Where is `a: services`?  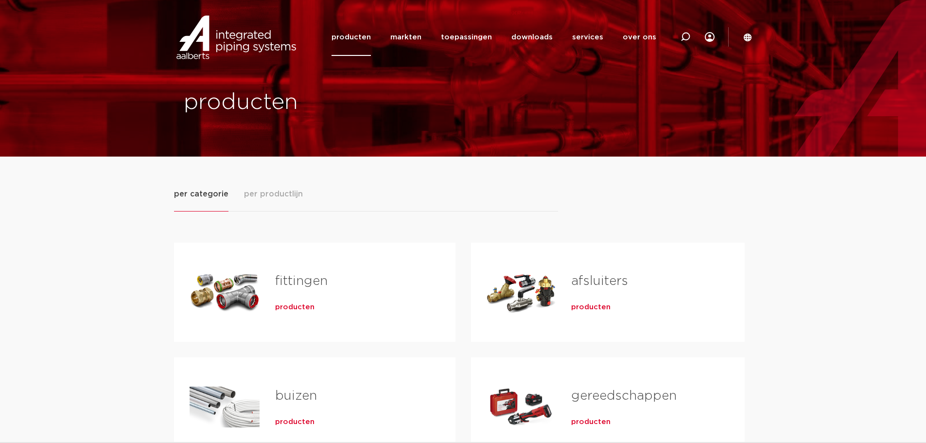
a: services is located at coordinates (588, 37).